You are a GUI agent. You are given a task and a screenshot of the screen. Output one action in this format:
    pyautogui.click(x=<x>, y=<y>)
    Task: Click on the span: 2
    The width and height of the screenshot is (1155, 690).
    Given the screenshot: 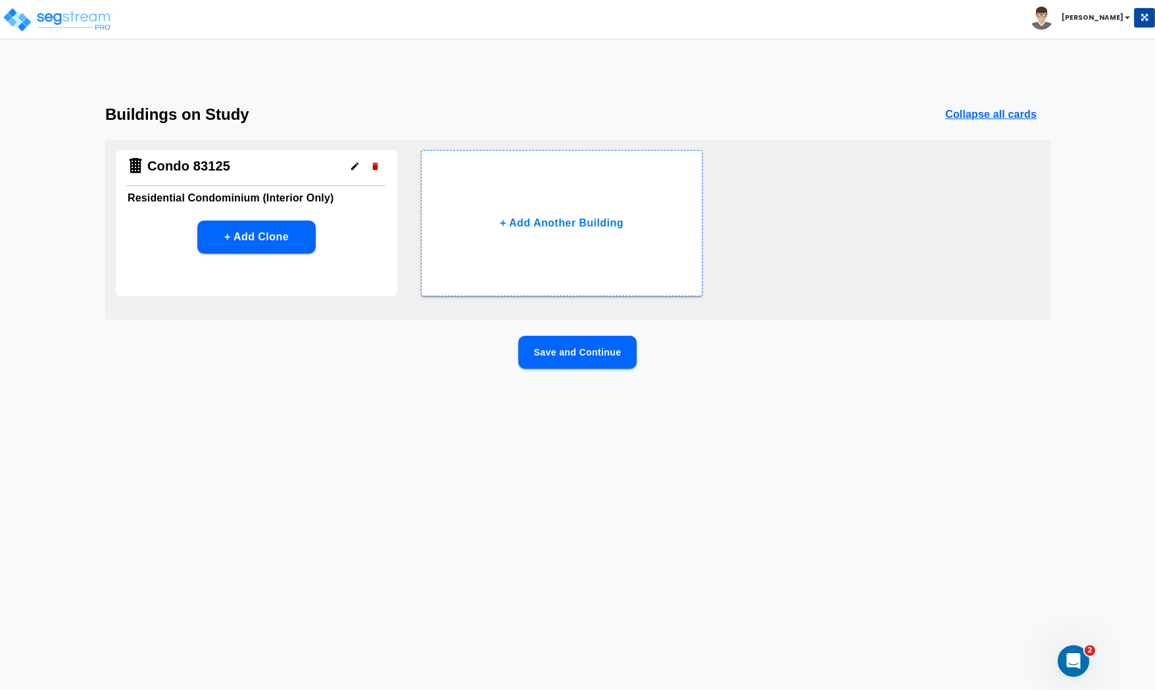 What is the action you would take?
    pyautogui.click(x=1090, y=650)
    